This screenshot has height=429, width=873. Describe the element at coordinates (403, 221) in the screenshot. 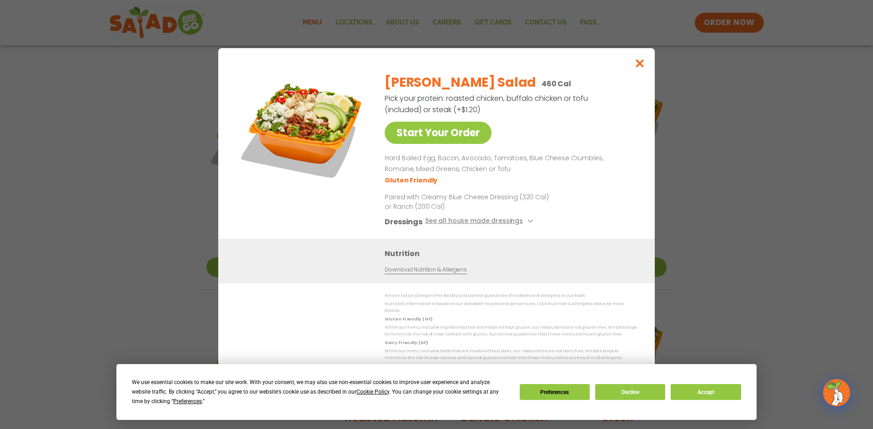

I see `h3: Dressings` at that location.